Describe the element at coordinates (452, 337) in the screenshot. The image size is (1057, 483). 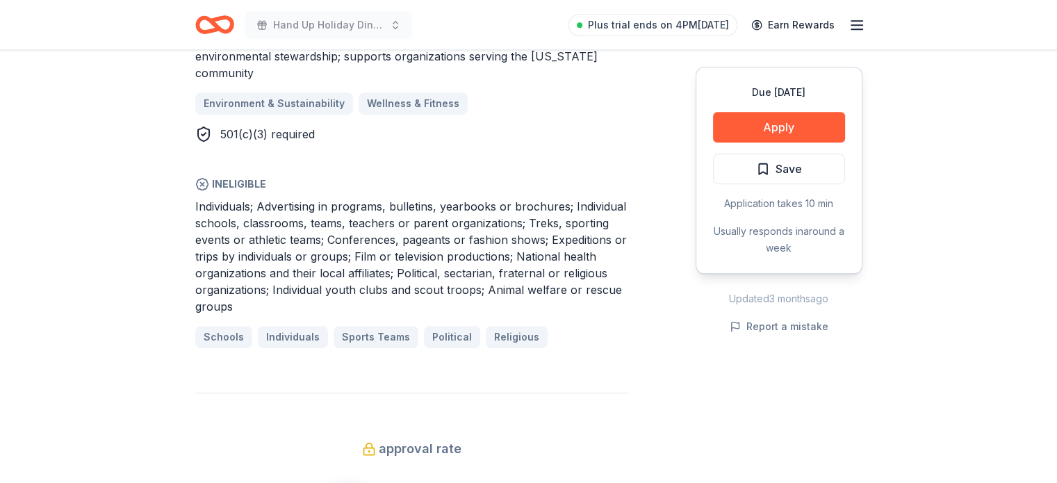
I see `a: Political` at that location.